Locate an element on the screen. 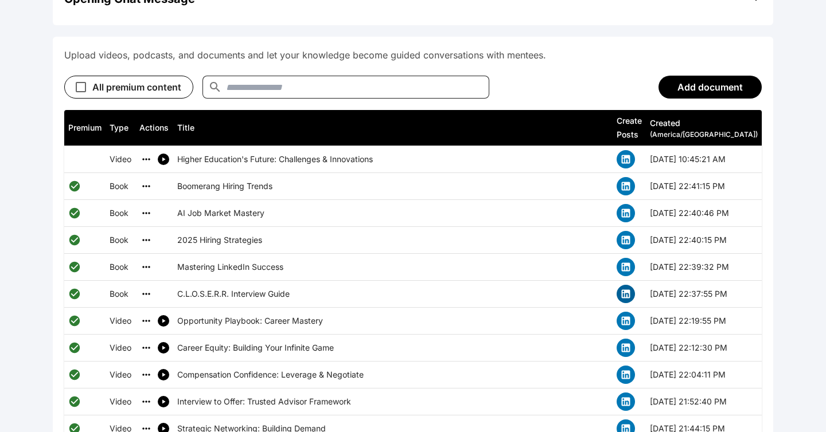 This screenshot has height=432, width=826. td: Higher Education's Future: Challenges & Innovations is located at coordinates (393, 159).